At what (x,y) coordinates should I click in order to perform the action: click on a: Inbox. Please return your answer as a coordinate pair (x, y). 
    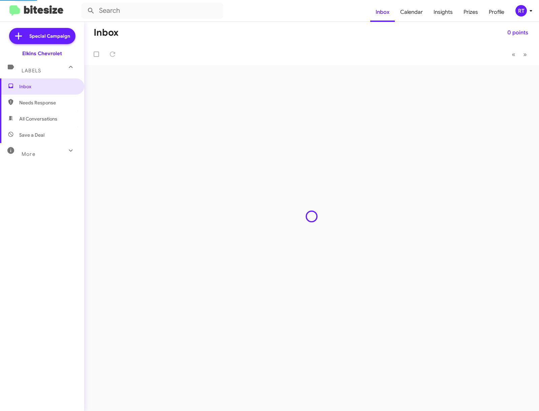
    Looking at the image, I should click on (382, 12).